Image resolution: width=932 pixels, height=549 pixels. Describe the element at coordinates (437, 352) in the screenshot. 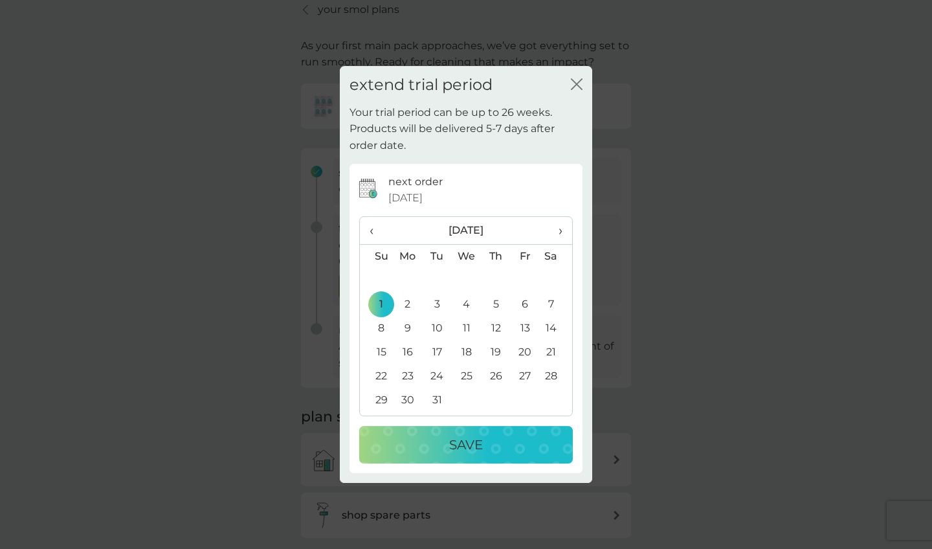

I see `td: 17` at that location.